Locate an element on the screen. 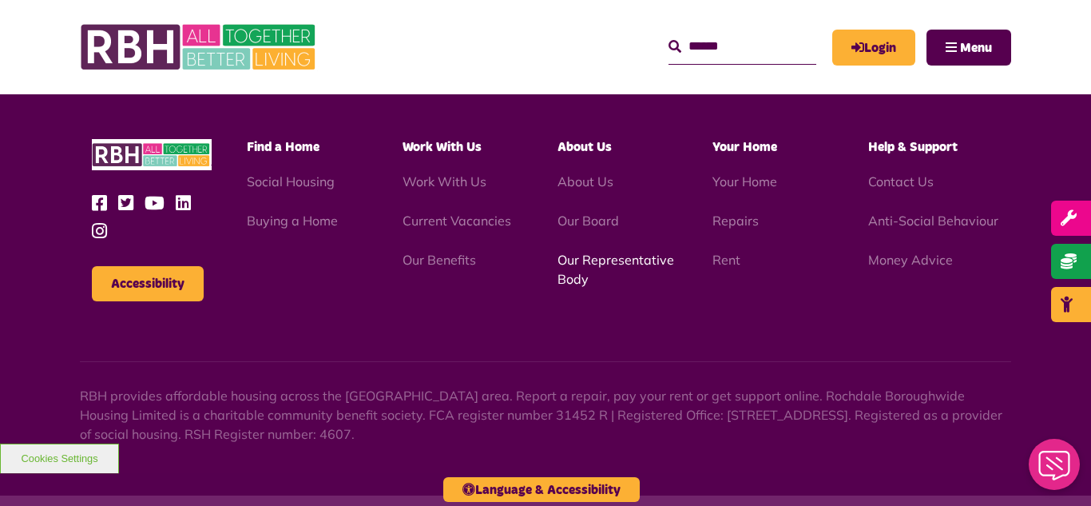 This screenshot has height=506, width=1091. input: Search is located at coordinates (742, 46).